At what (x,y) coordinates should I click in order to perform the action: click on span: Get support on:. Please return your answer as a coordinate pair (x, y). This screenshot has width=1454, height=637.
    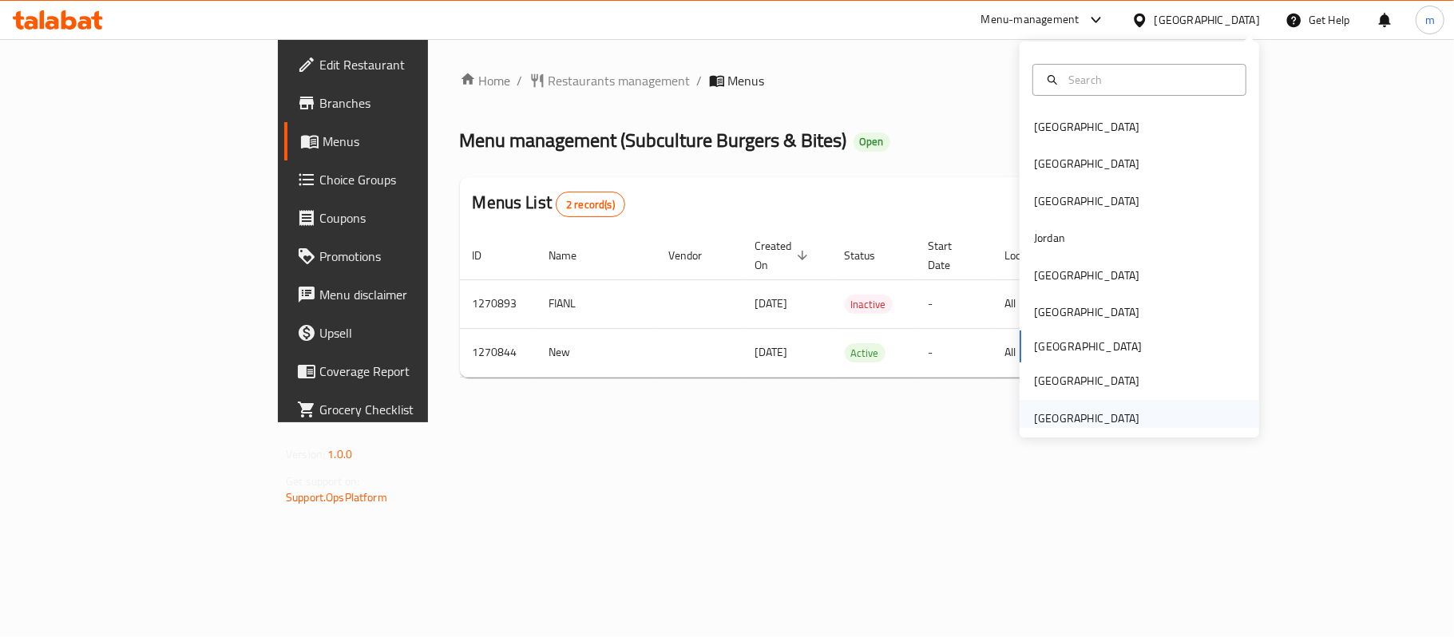
    Looking at the image, I should click on (323, 481).